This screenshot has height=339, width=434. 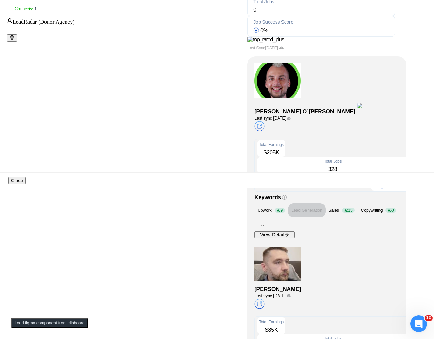 What do you see at coordinates (261, 30) in the screenshot?
I see `span: 0 %` at bounding box center [261, 30].